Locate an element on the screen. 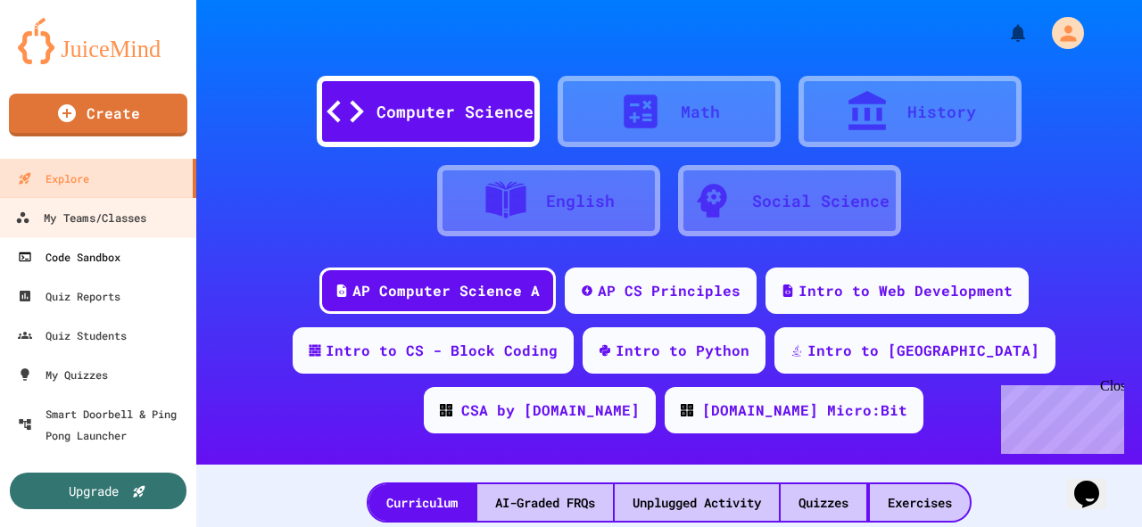 Image resolution: width=1142 pixels, height=527 pixels. div: My Notifications is located at coordinates (1004, 33).